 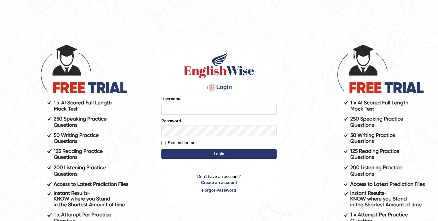 I want to click on a: Forgot Password, so click(x=219, y=190).